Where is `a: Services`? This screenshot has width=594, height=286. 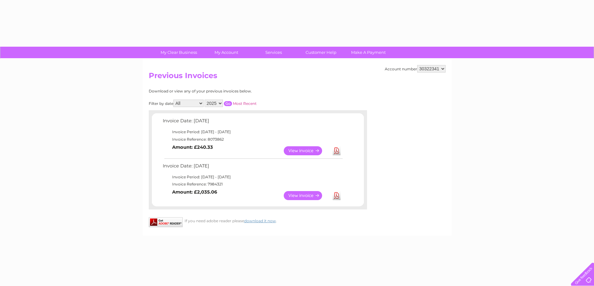
a: Services is located at coordinates (273, 52).